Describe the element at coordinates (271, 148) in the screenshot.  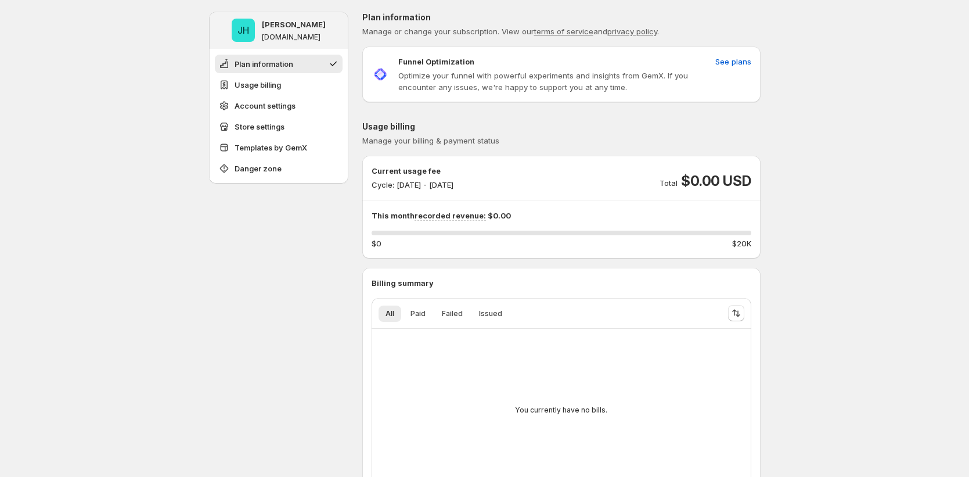
I see `span: Templates by GemX` at that location.